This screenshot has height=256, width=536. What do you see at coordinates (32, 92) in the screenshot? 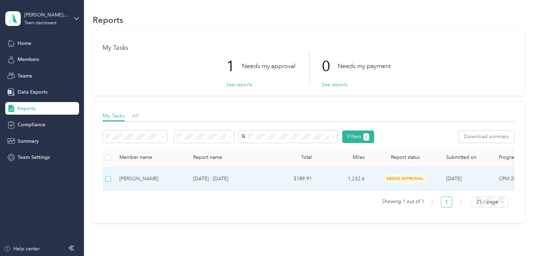
I see `span: Data Exports` at bounding box center [32, 92].